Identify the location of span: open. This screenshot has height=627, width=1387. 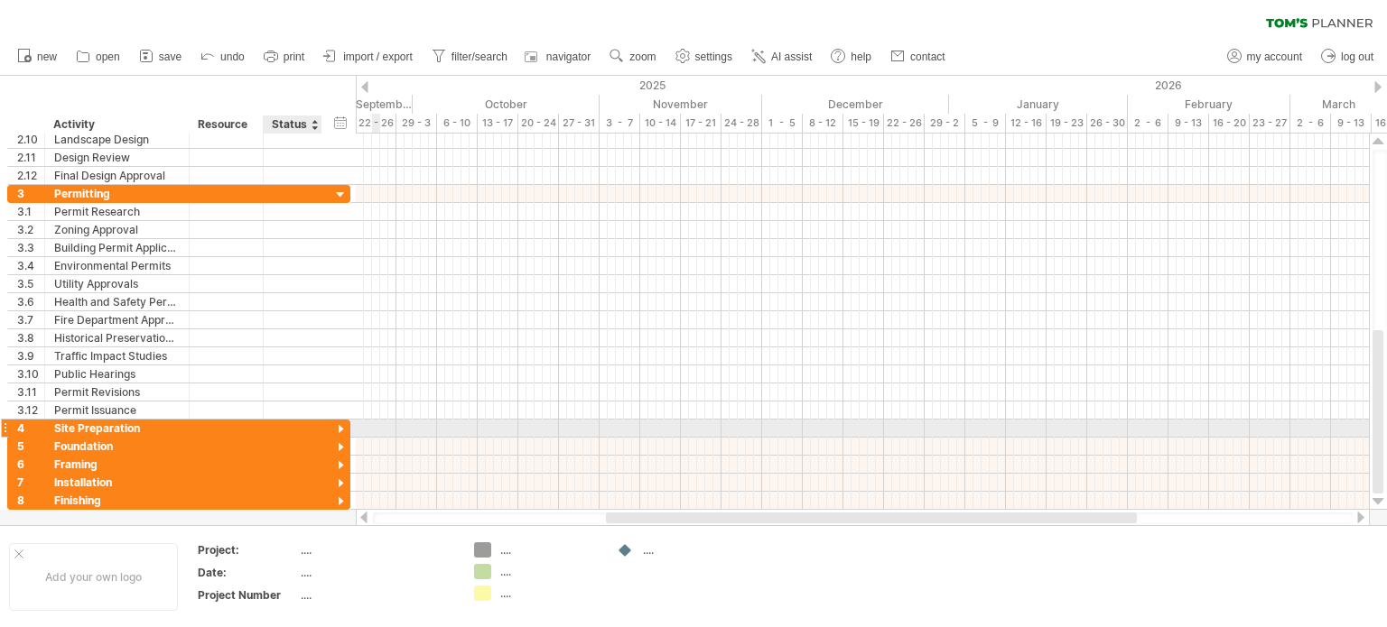
(107, 57).